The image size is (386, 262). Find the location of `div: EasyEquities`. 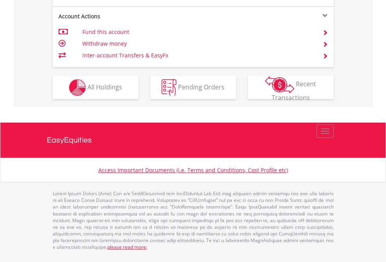

div: EasyEquities is located at coordinates (193, 140).